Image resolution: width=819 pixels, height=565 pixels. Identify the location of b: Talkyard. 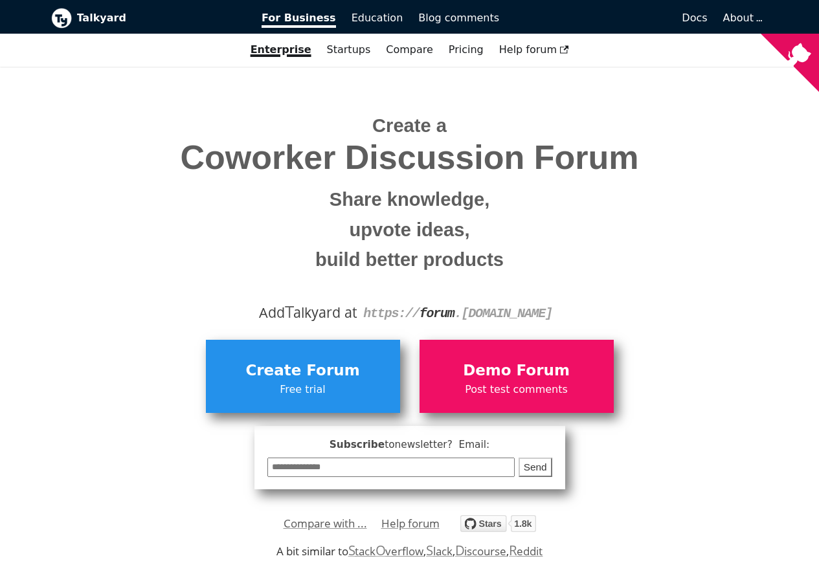
(161, 18).